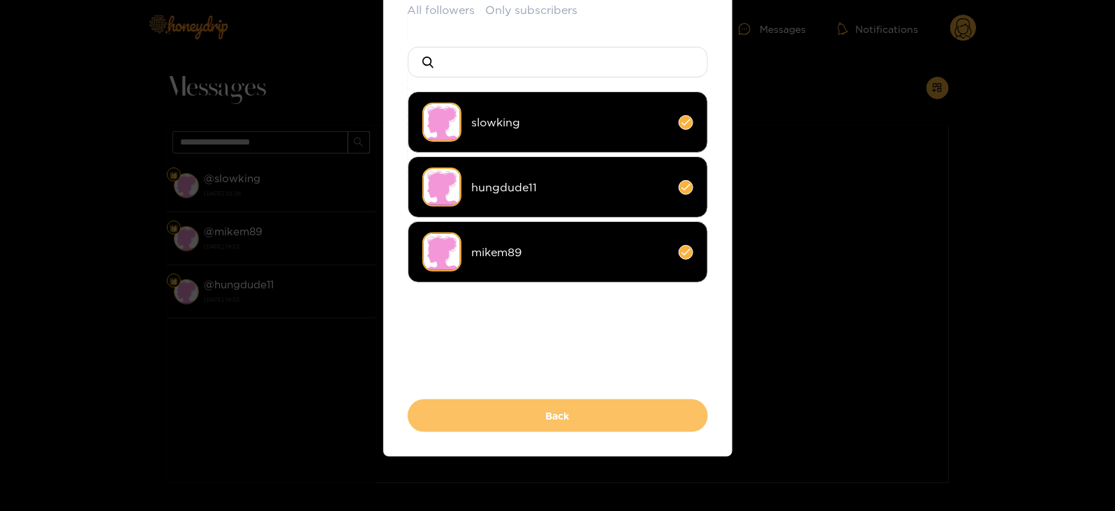  I want to click on button: All followers, so click(441, 10).